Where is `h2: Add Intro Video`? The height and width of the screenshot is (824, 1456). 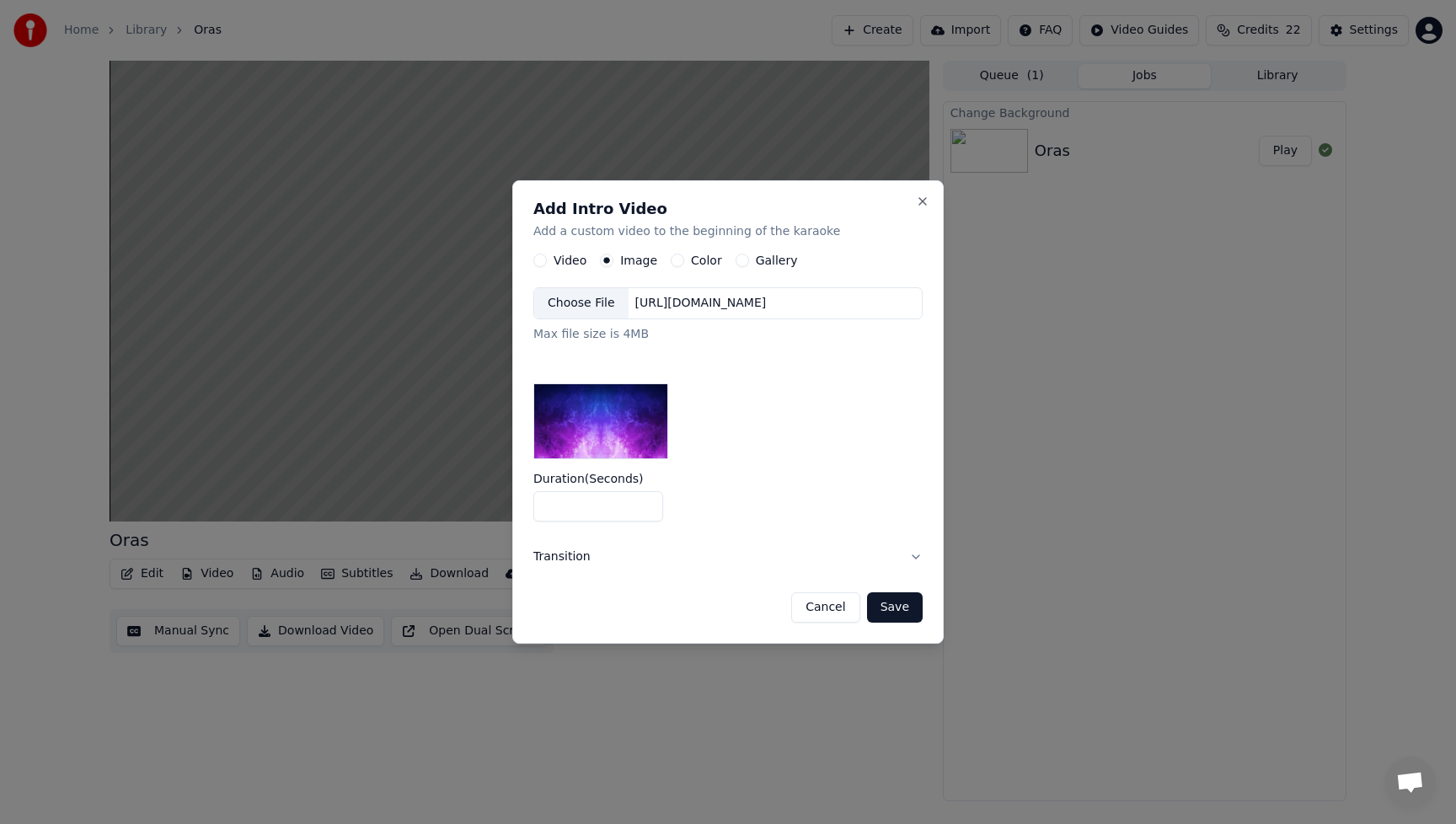
h2: Add Intro Video is located at coordinates (728, 209).